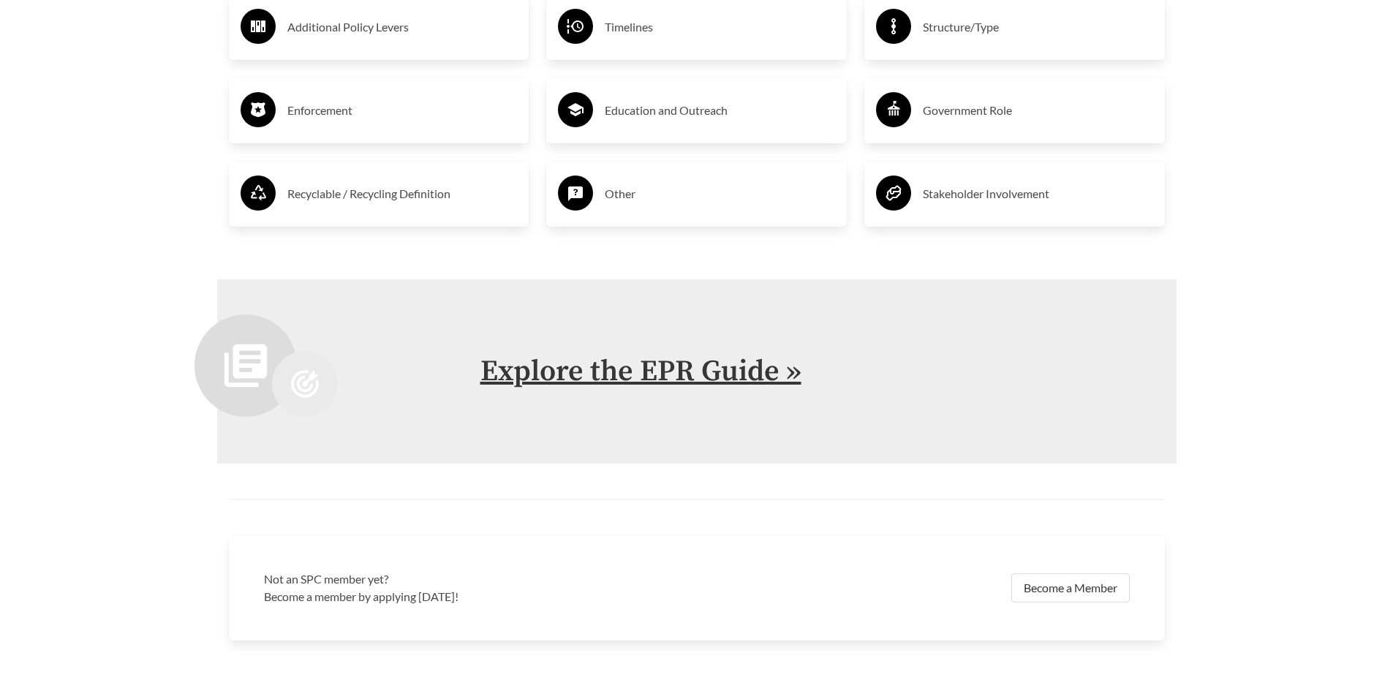  I want to click on h3: Enforcement, so click(402, 110).